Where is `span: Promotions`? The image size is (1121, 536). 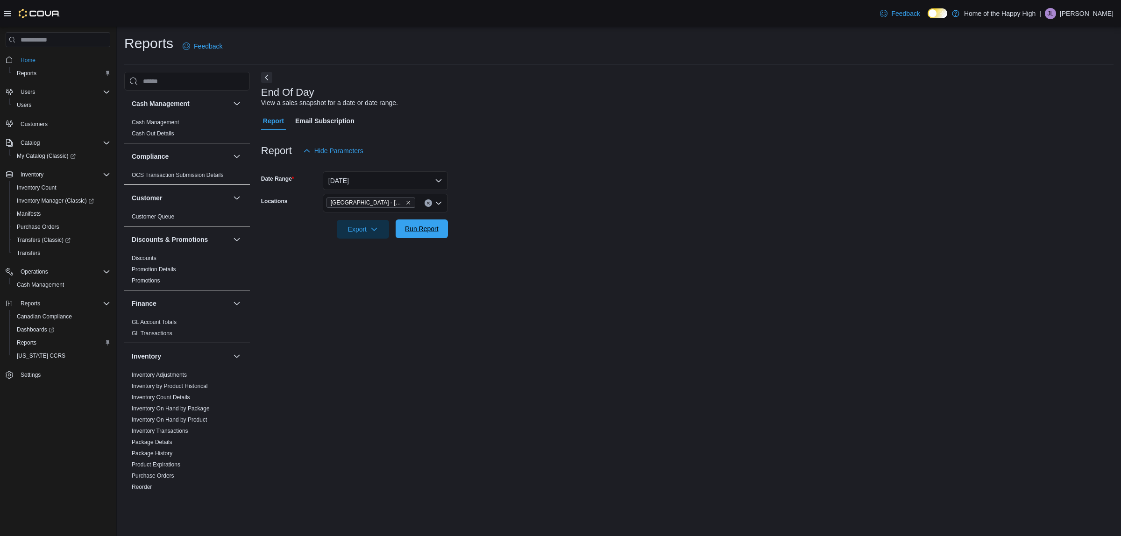 span: Promotions is located at coordinates (146, 281).